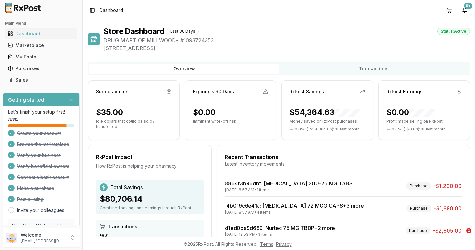  What do you see at coordinates (43, 144) in the screenshot?
I see `span: Browse the marketplace` at bounding box center [43, 144].